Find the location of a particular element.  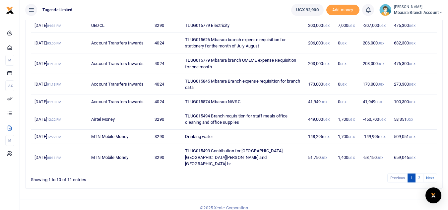

td: -149,995 is located at coordinates (375, 137).